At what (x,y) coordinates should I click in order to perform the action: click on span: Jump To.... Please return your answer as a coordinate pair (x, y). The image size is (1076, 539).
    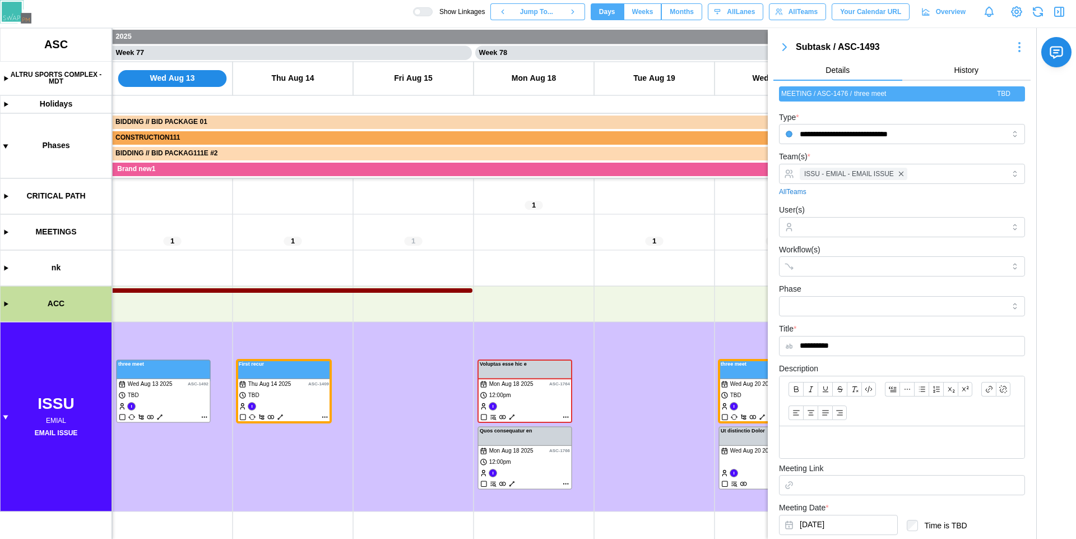
    Looking at the image, I should click on (536, 12).